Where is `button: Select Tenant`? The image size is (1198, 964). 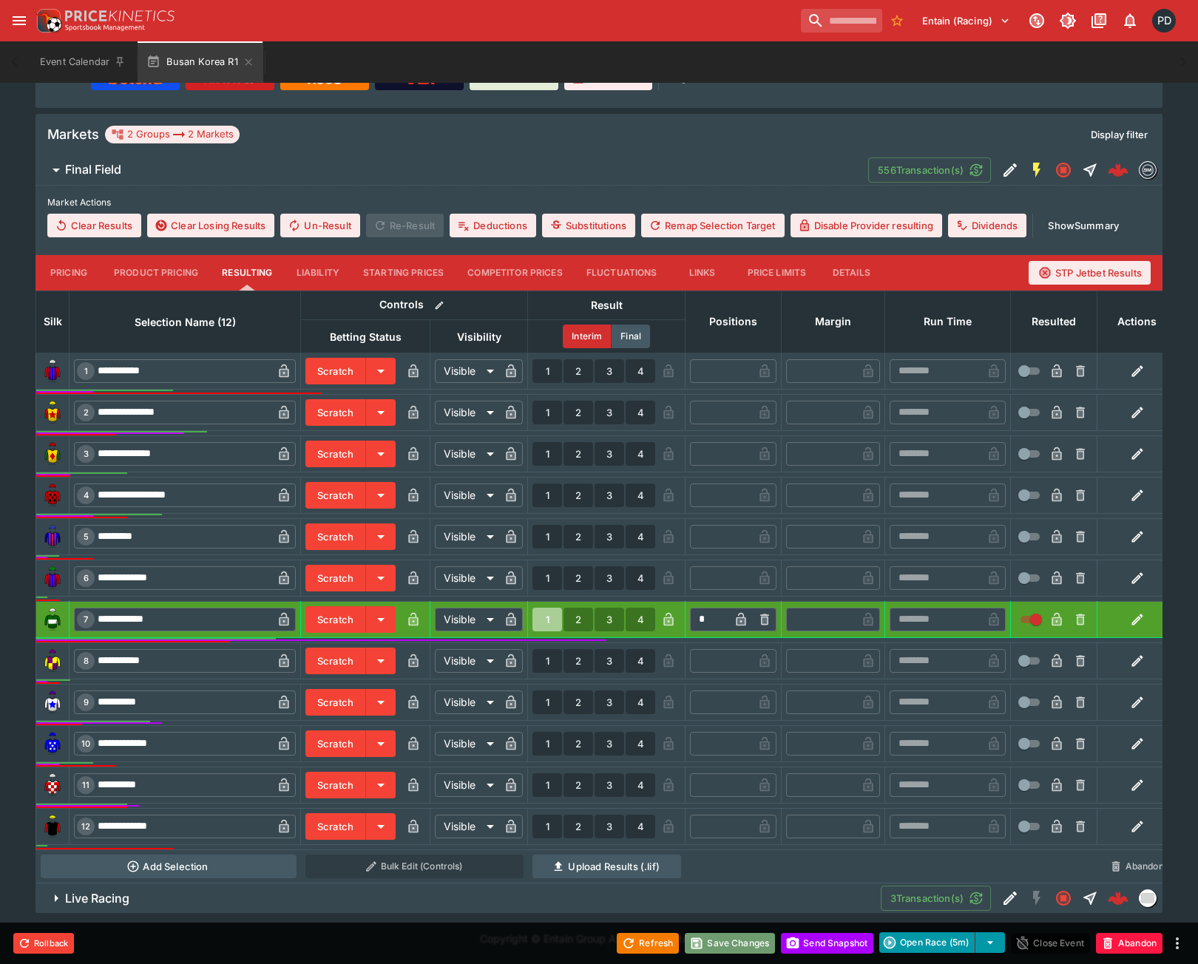 button: Select Tenant is located at coordinates (966, 21).